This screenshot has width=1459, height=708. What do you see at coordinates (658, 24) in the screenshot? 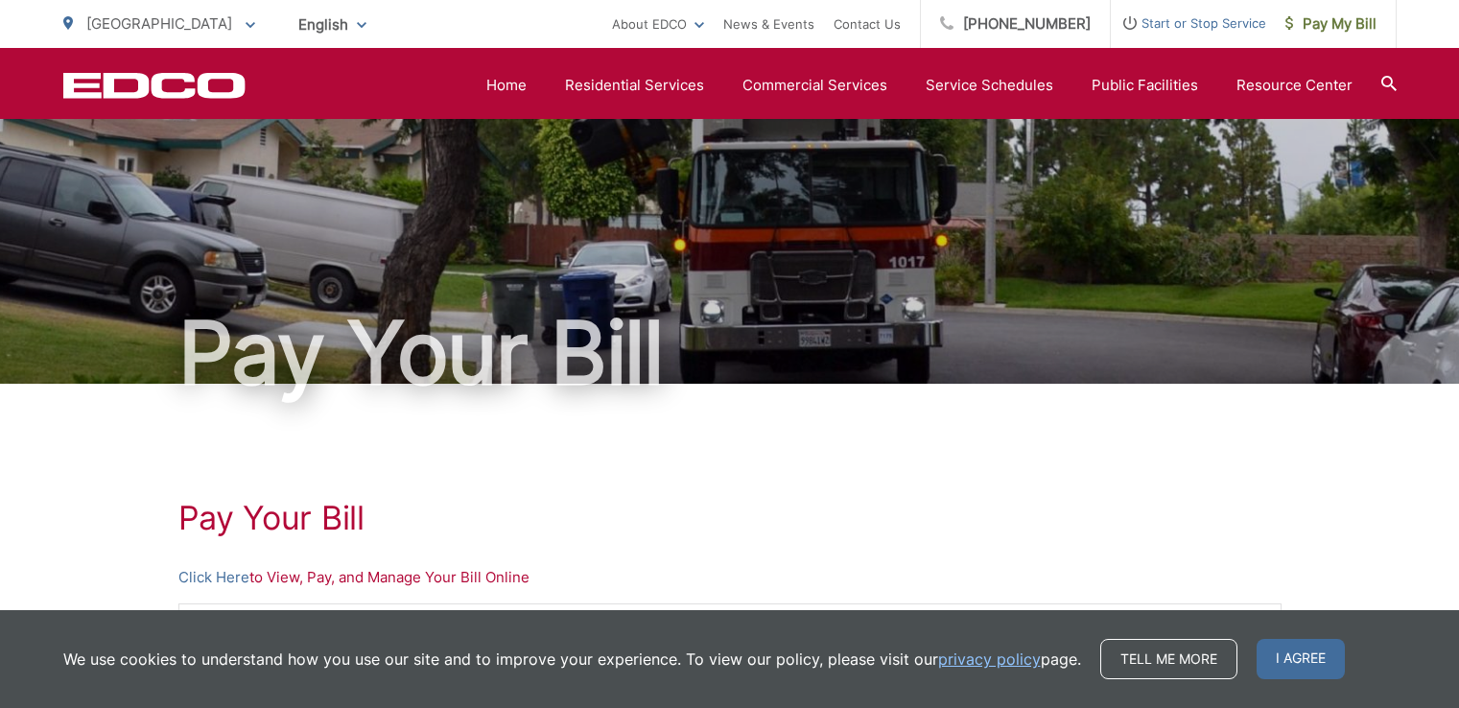
I see `a: About EDCO` at bounding box center [658, 24].